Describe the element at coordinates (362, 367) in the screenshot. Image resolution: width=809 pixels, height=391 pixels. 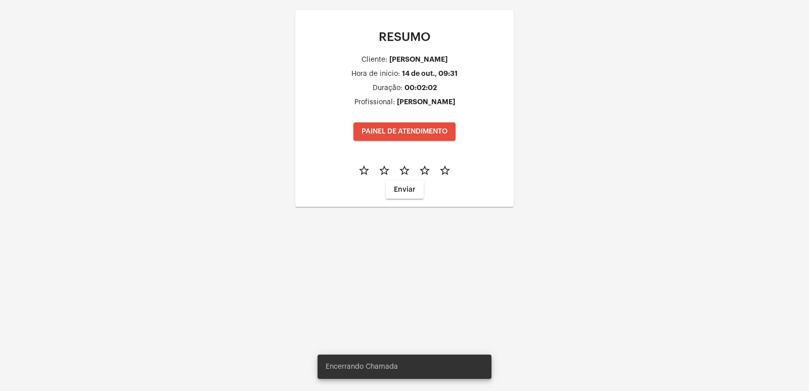
I see `span: Encerrando Chamada` at that location.